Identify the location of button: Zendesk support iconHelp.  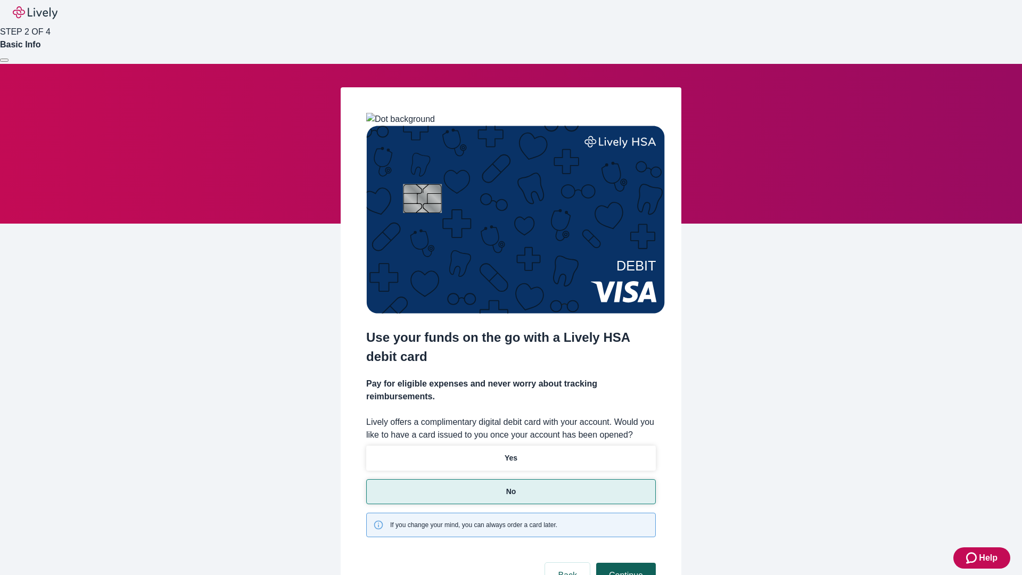
(982, 558).